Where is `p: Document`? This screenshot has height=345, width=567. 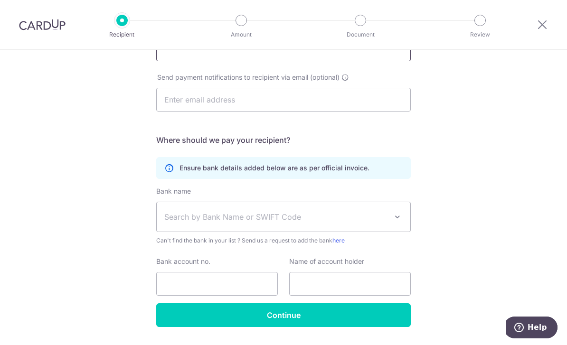
p: Document is located at coordinates (360, 35).